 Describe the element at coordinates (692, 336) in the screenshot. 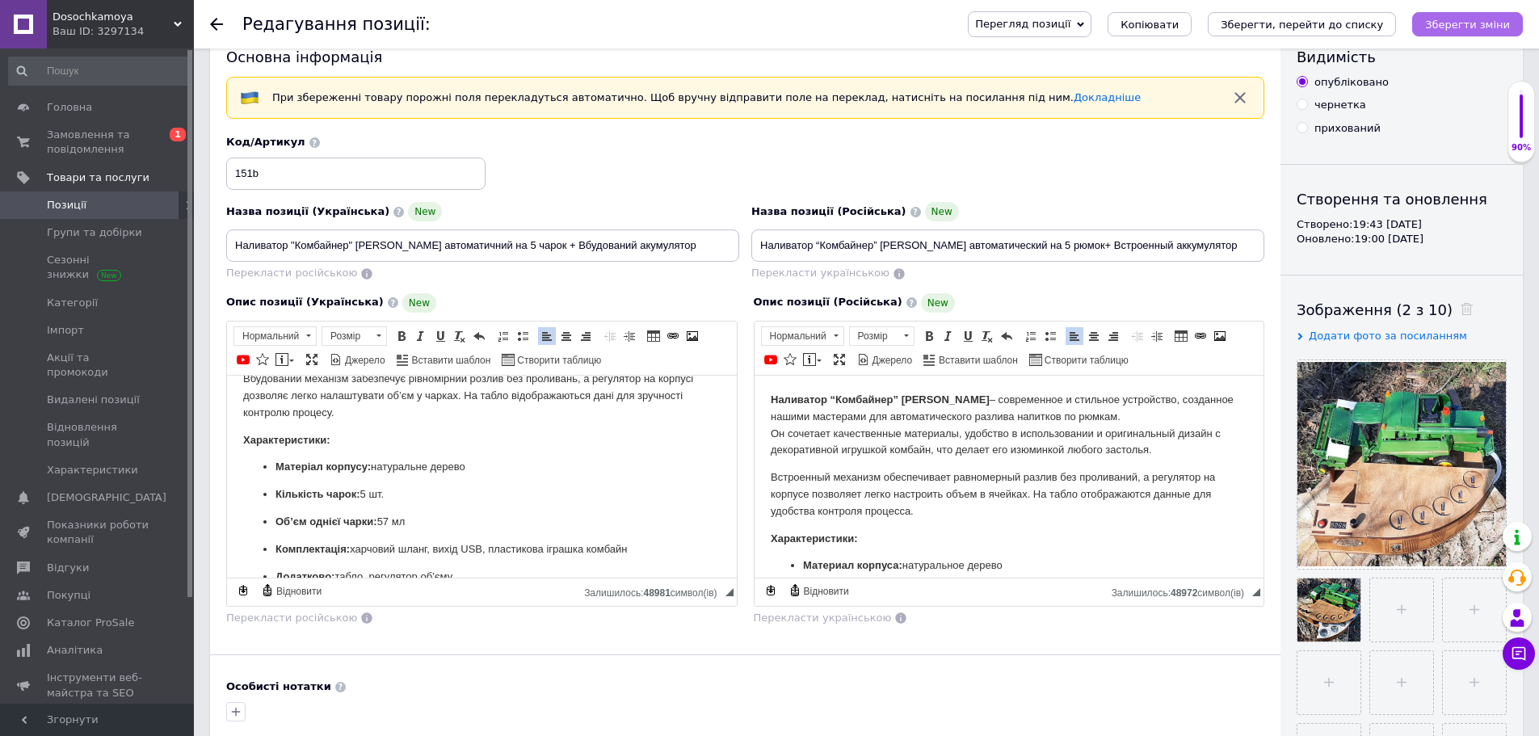

I see `a: Зображення` at that location.